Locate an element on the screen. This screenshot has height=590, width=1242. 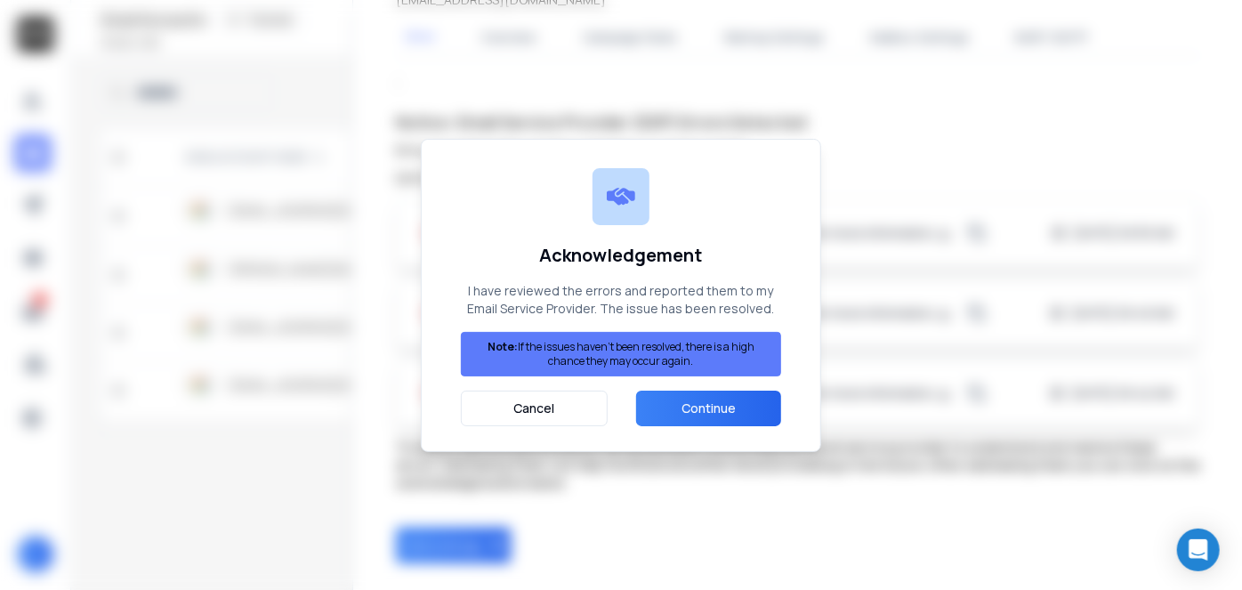
button: Cancel is located at coordinates (534, 408).